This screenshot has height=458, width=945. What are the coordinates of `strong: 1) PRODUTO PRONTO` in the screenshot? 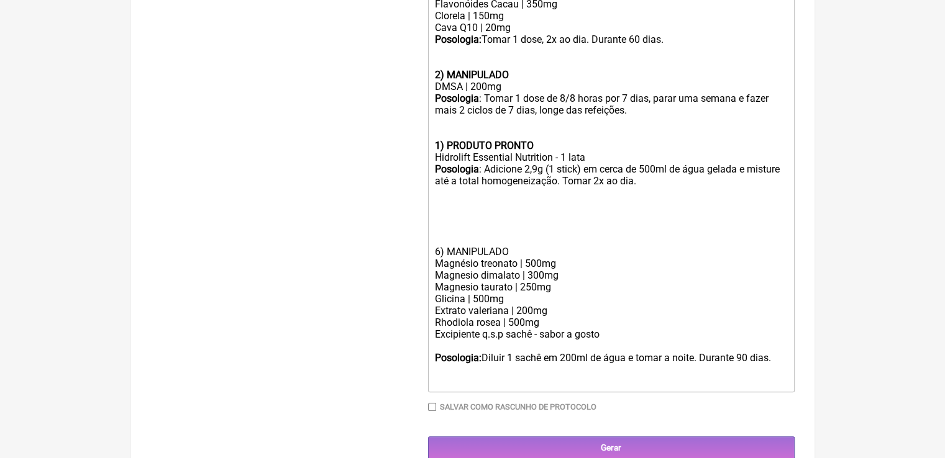 It's located at (483, 145).